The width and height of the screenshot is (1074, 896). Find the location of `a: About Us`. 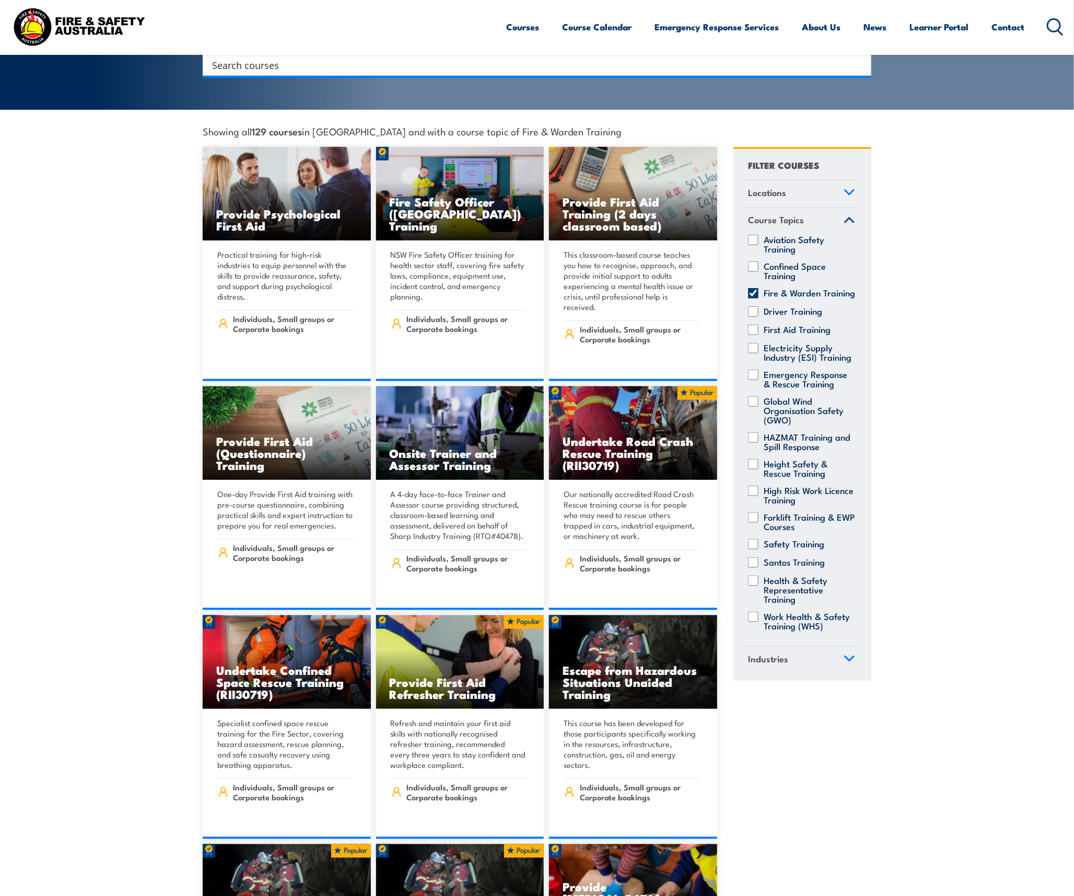

a: About Us is located at coordinates (822, 27).